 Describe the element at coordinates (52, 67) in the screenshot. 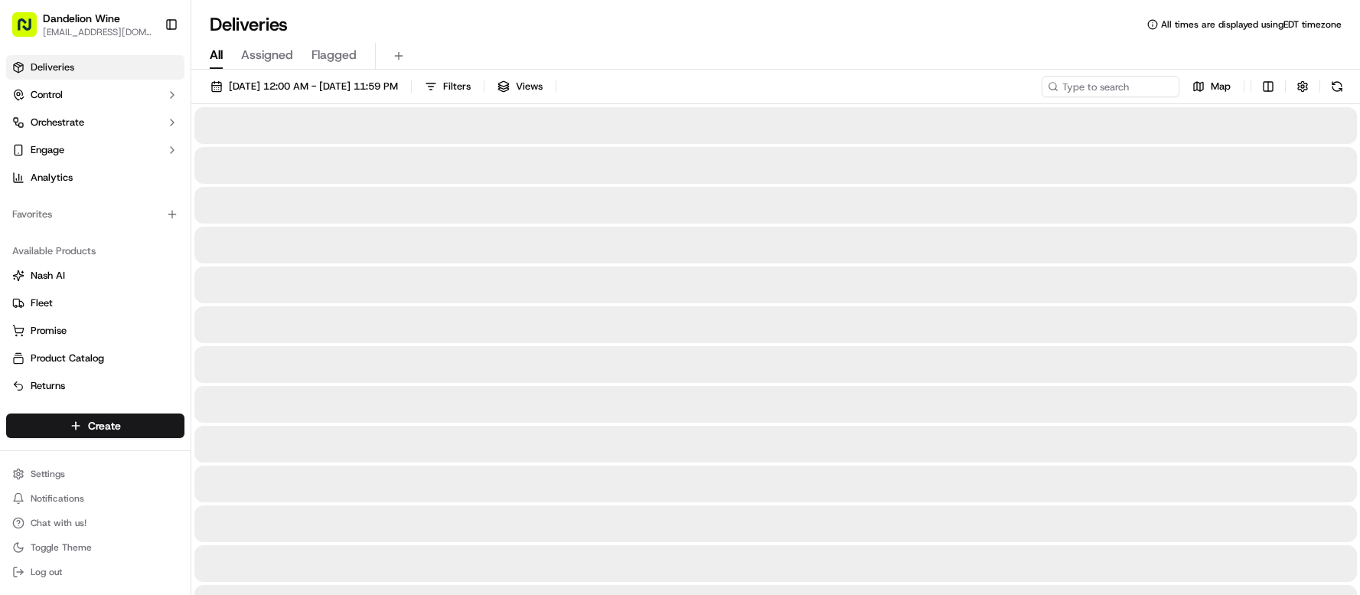

I see `span: Deliveries` at that location.